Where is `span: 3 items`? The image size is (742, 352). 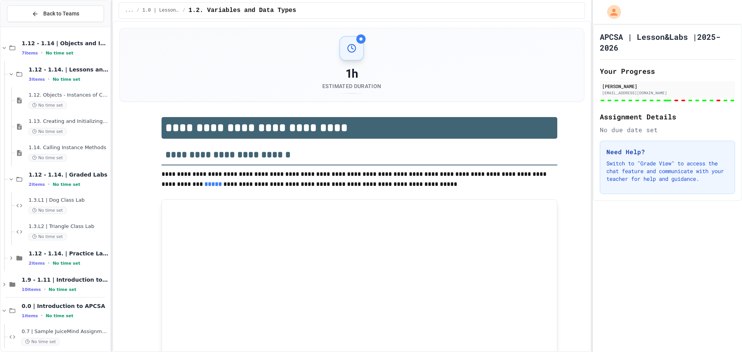 span: 3 items is located at coordinates (37, 79).